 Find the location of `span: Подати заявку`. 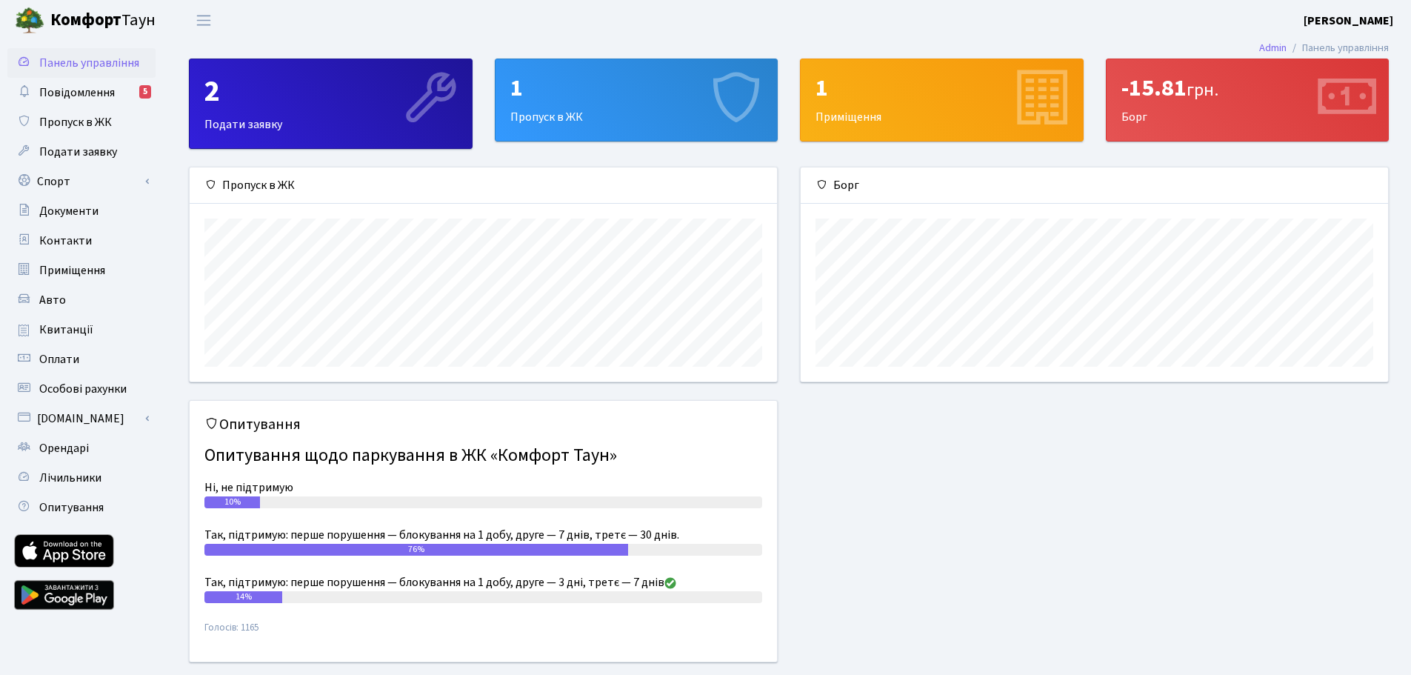

span: Подати заявку is located at coordinates (78, 152).